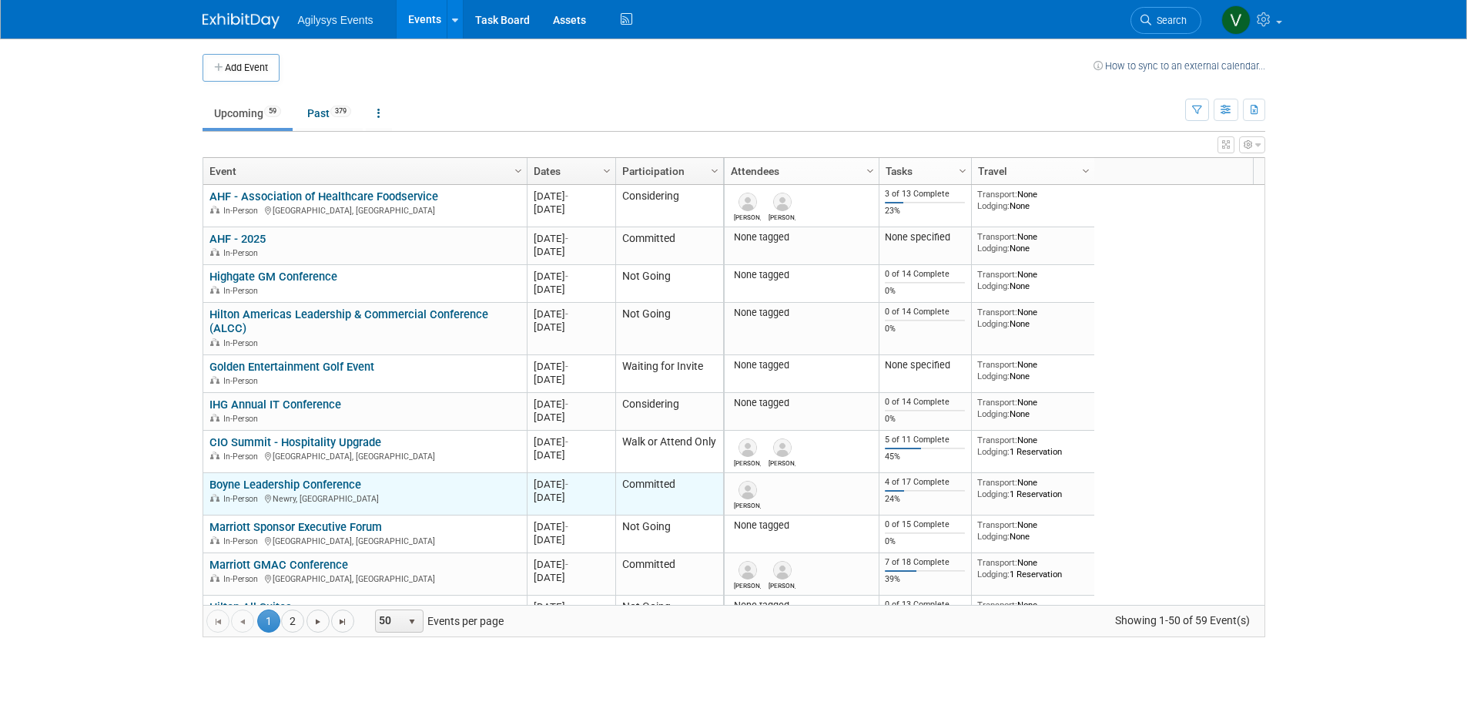  What do you see at coordinates (275, 404) in the screenshot?
I see `a: IHG Annual IT Conference` at bounding box center [275, 404].